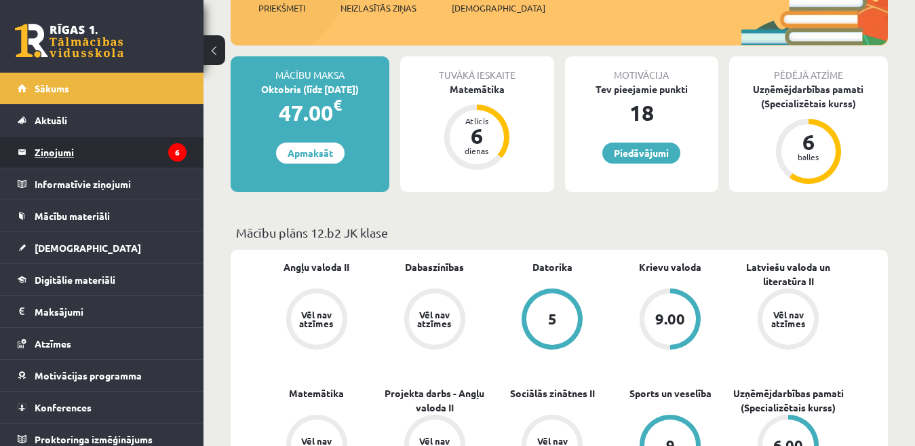  Describe the element at coordinates (102, 216) in the screenshot. I see `a: Mācību materiāli` at that location.